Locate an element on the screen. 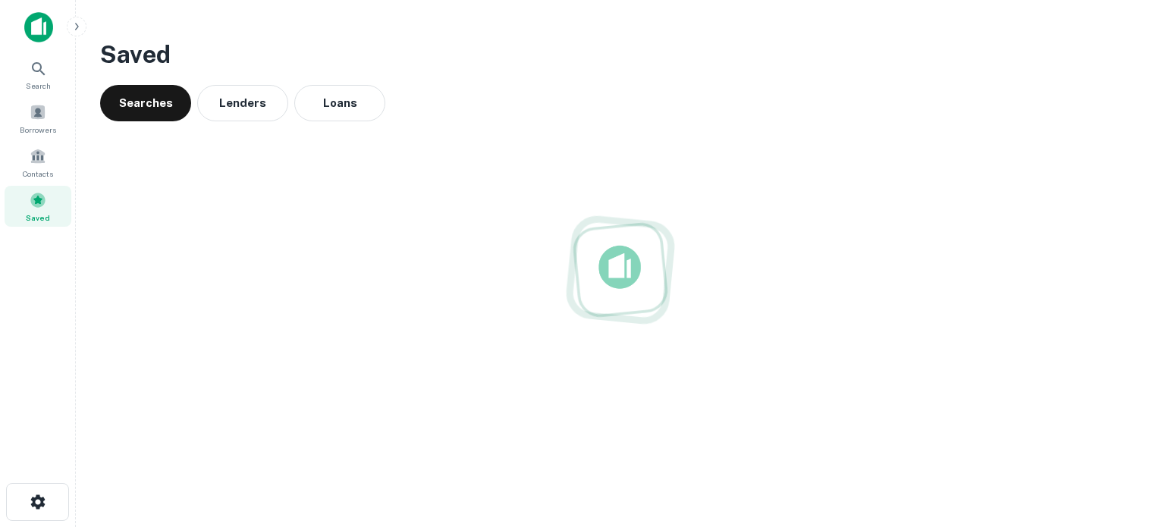 The height and width of the screenshot is (527, 1165). span: Contacts is located at coordinates (38, 174).